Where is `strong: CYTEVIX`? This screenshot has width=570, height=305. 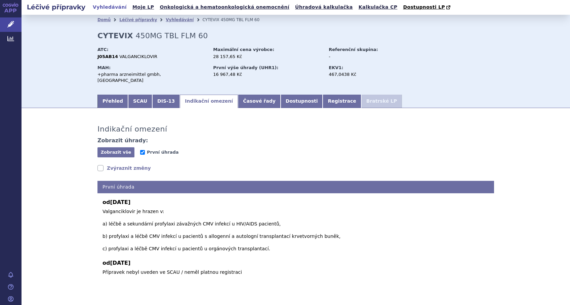
strong: CYTEVIX is located at coordinates (115, 36).